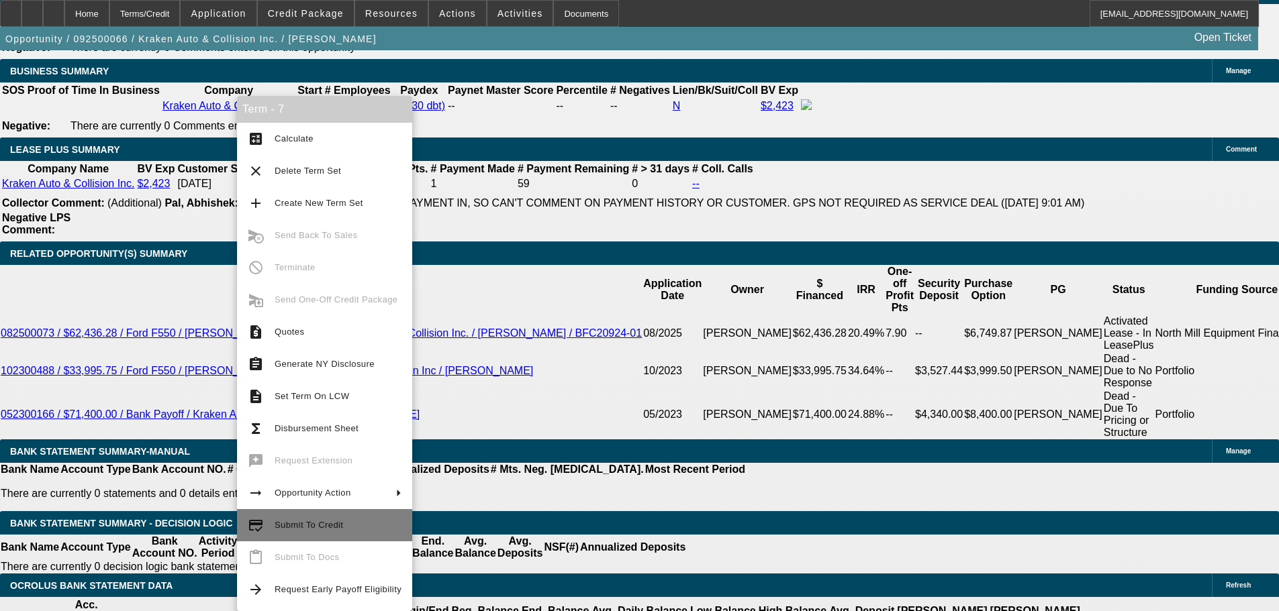 The height and width of the screenshot is (611, 1279). What do you see at coordinates (305, 13) in the screenshot?
I see `span: Credit Package` at bounding box center [305, 13].